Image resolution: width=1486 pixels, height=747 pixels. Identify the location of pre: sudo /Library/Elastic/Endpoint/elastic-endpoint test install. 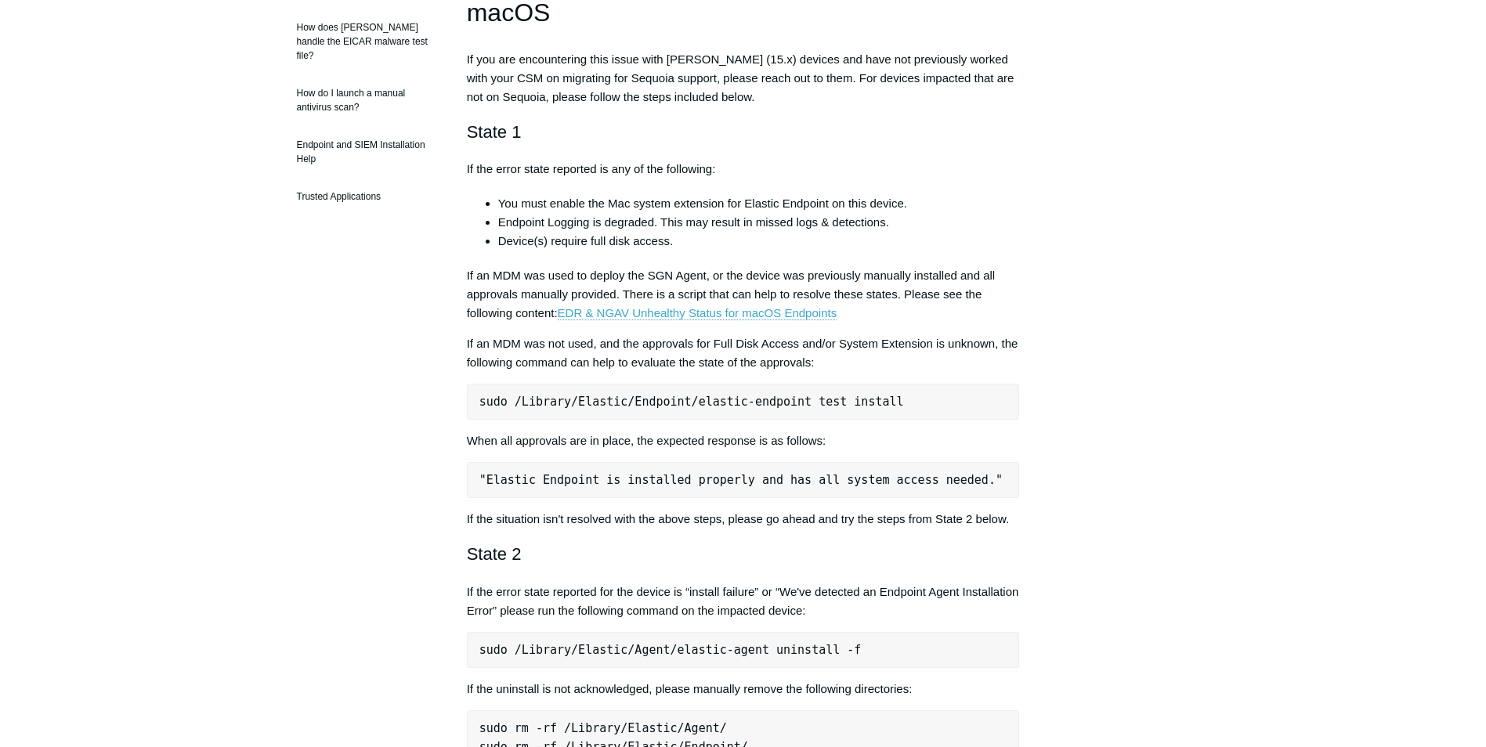
(744, 402).